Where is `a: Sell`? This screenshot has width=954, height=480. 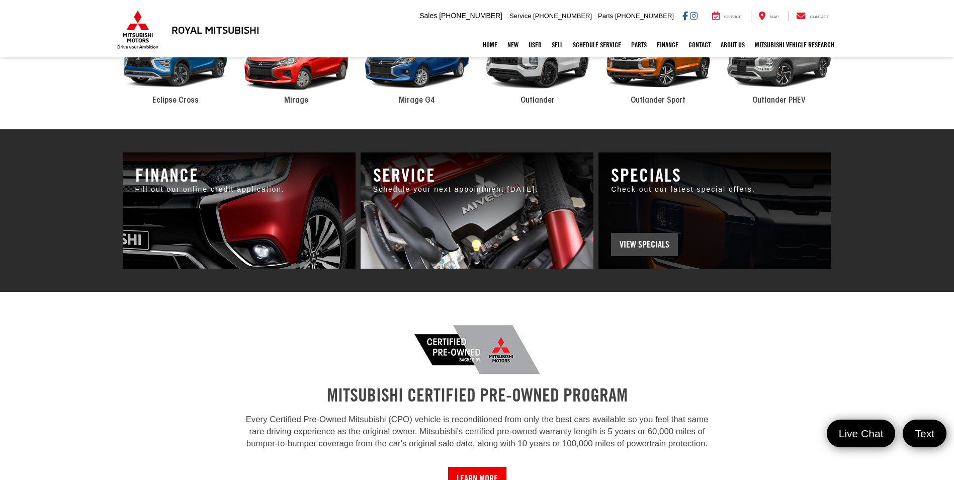
a: Sell is located at coordinates (557, 45).